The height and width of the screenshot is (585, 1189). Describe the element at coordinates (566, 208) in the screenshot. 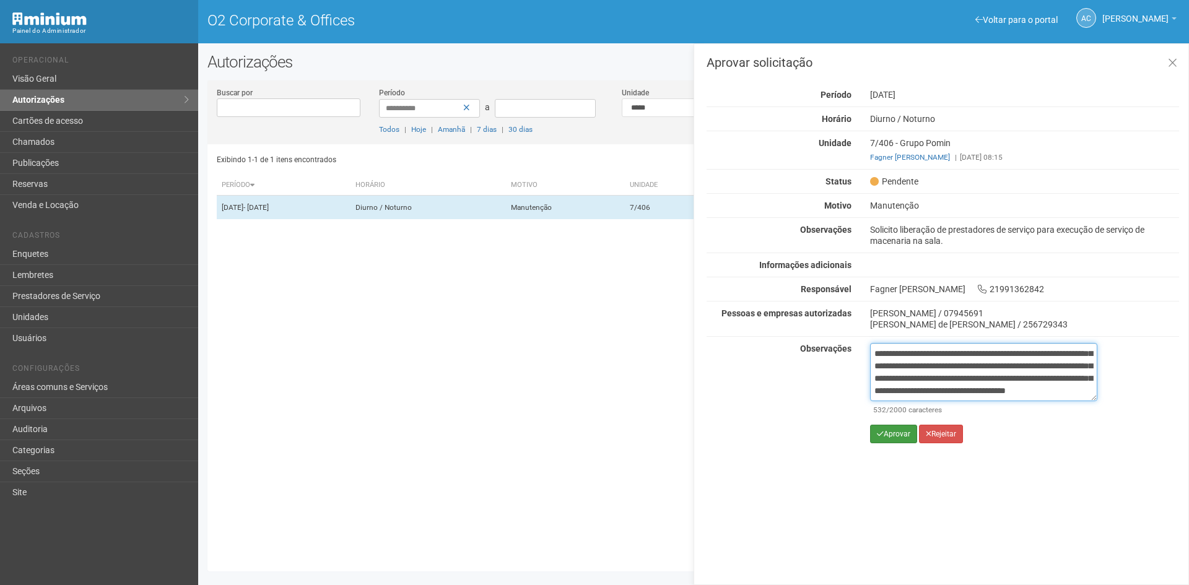

I see `td: Manutenção` at that location.